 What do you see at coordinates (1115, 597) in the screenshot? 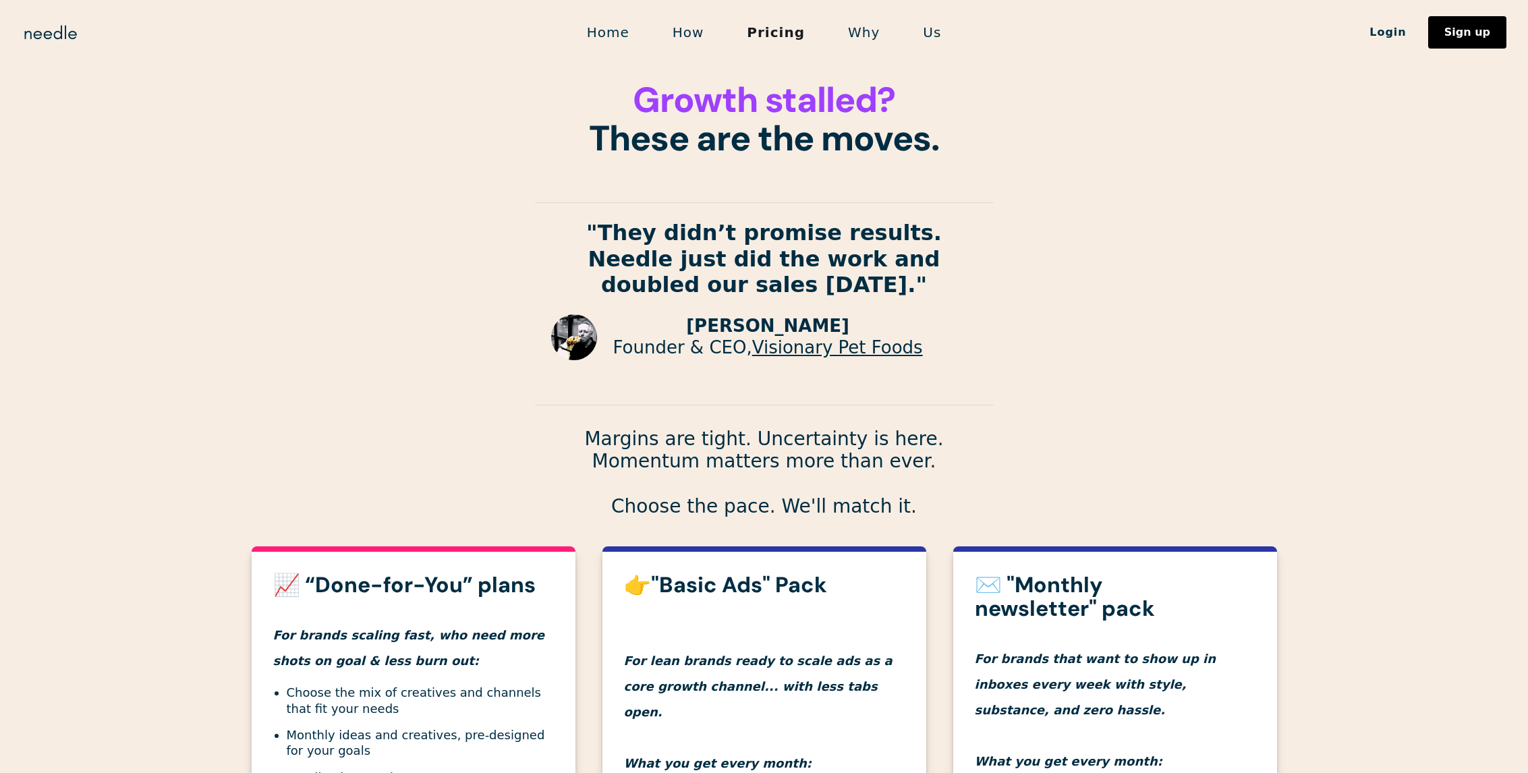
I see `h3: ✉️ "Monthly newsletter" pack` at bounding box center [1115, 597].